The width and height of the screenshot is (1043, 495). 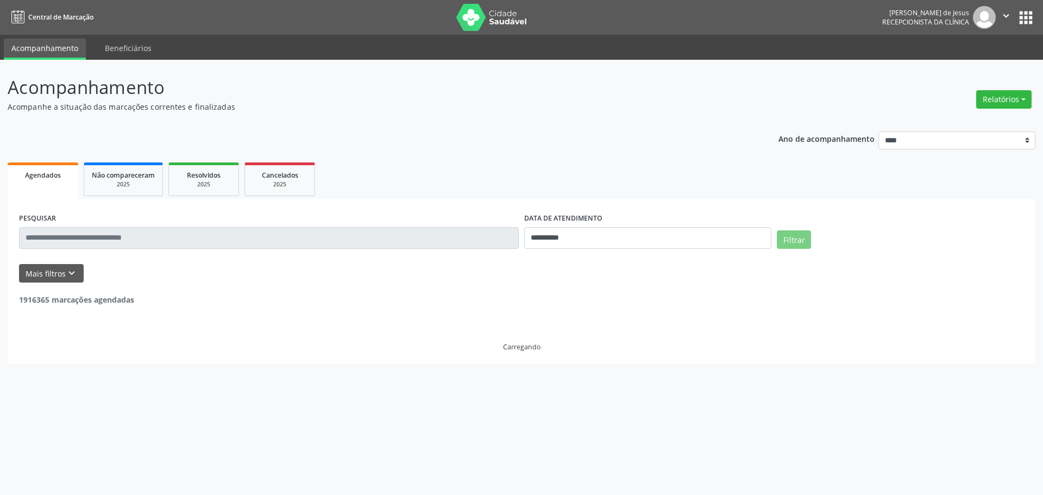 What do you see at coordinates (522, 347) in the screenshot?
I see `div: Carregando` at bounding box center [522, 347].